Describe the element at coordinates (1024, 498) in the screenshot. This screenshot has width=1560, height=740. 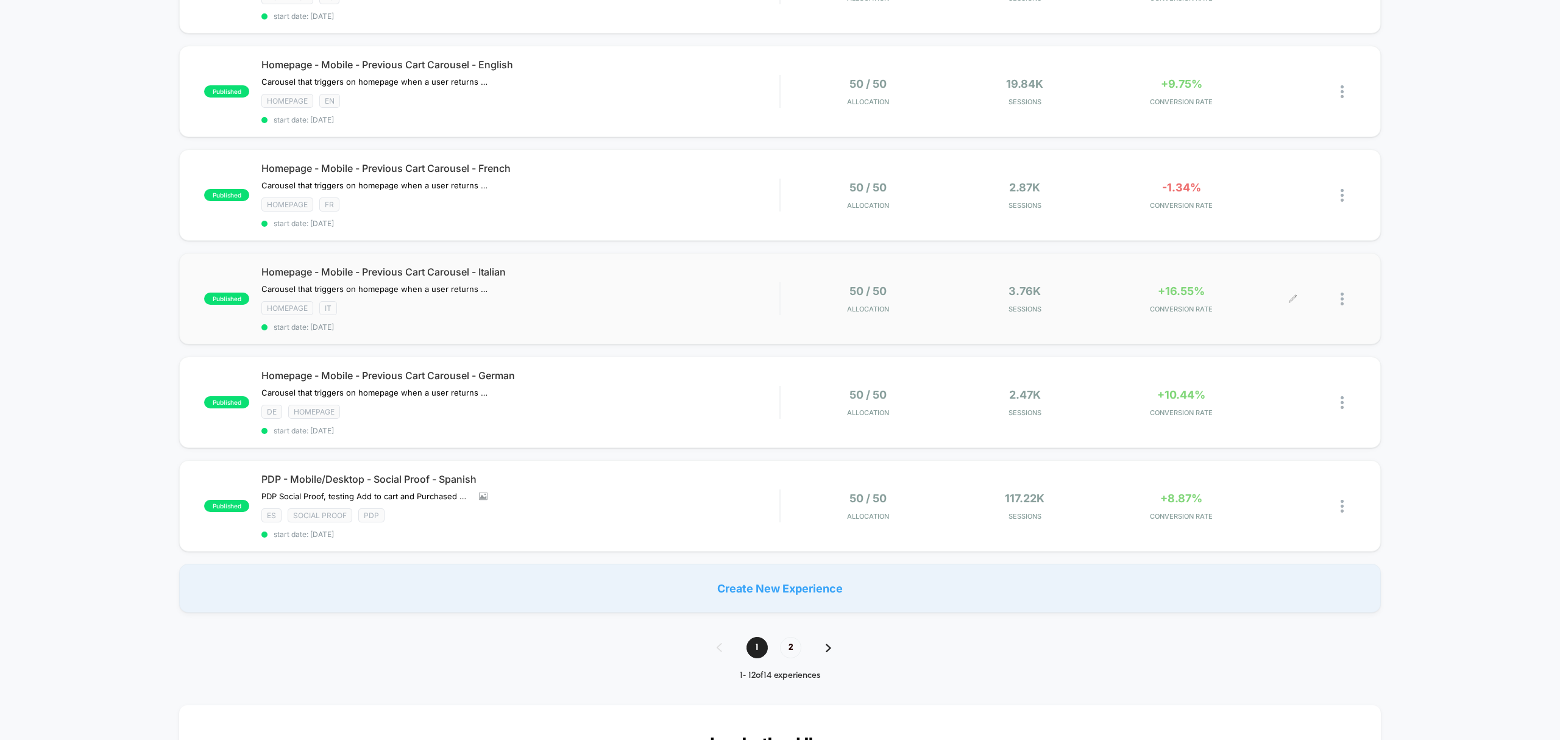
I see `span: 117.22k` at that location.